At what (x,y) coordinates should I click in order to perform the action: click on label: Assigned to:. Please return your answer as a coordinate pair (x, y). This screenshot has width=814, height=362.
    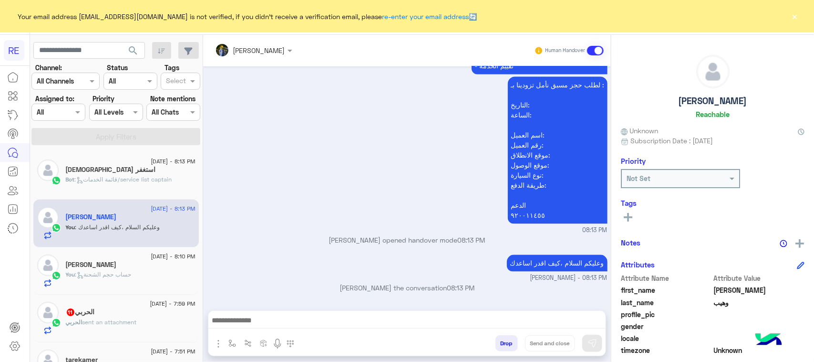
    Looking at the image, I should click on (55, 98).